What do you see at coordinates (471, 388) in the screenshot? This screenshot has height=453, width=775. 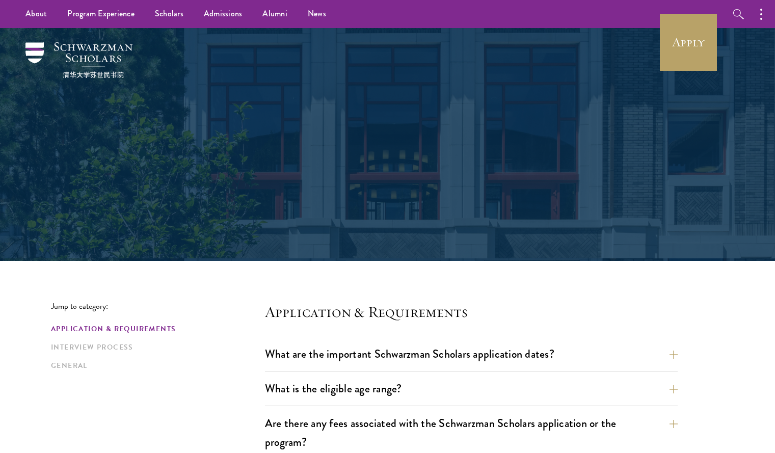 I see `button: What is the eligible age range?` at bounding box center [471, 388].